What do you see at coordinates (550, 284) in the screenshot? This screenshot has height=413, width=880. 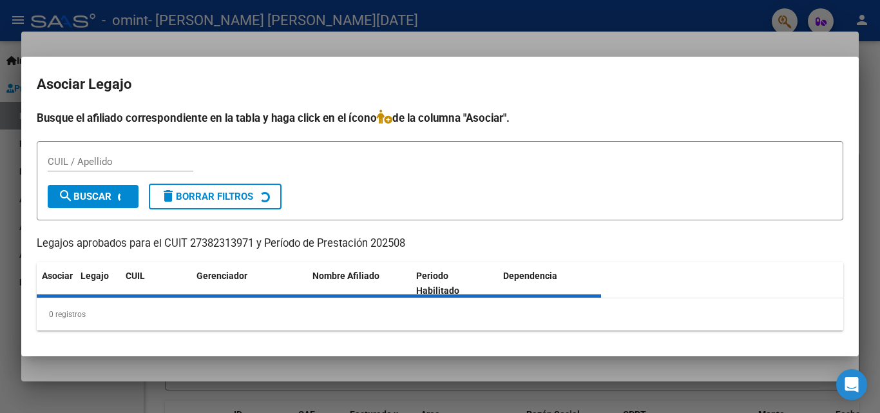 I see `datatable-header-cell: Dependencia` at bounding box center [550, 284].